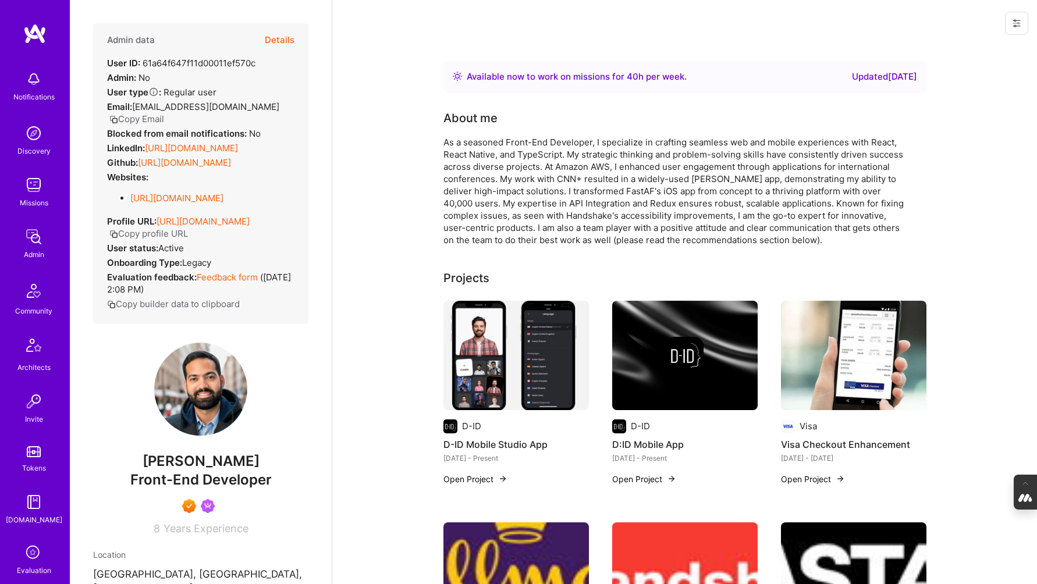  What do you see at coordinates (685, 355) in the screenshot?
I see `img: cover` at bounding box center [685, 355].